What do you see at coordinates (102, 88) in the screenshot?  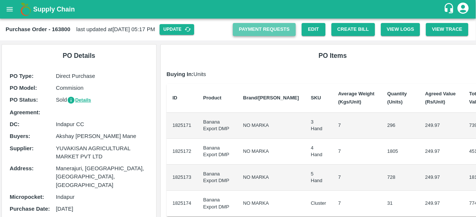 I see `p: Commision` at bounding box center [102, 88].